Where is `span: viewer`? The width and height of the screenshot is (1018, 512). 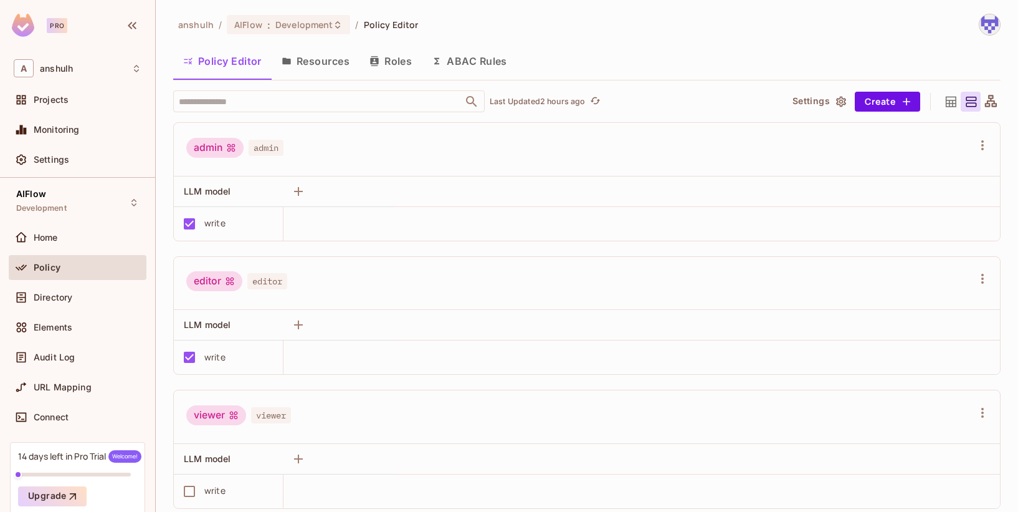
span: viewer is located at coordinates (271, 415).